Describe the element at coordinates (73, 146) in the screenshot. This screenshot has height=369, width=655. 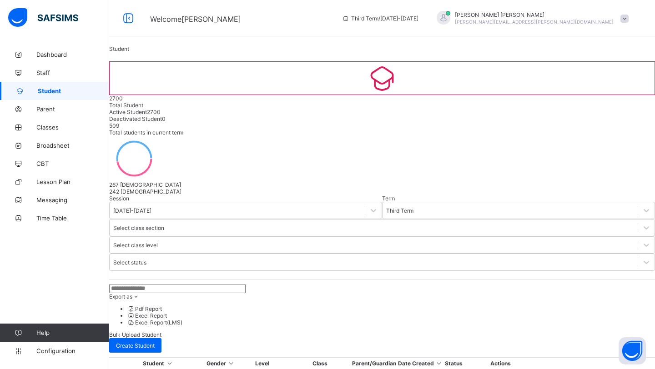
I see `span: Broadsheet` at that location.